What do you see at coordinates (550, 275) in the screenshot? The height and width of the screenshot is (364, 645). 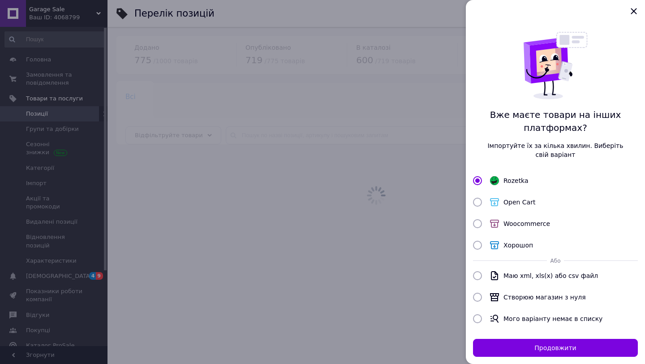 I see `span: Маю xml, xls(x) або csv файл` at bounding box center [550, 275].